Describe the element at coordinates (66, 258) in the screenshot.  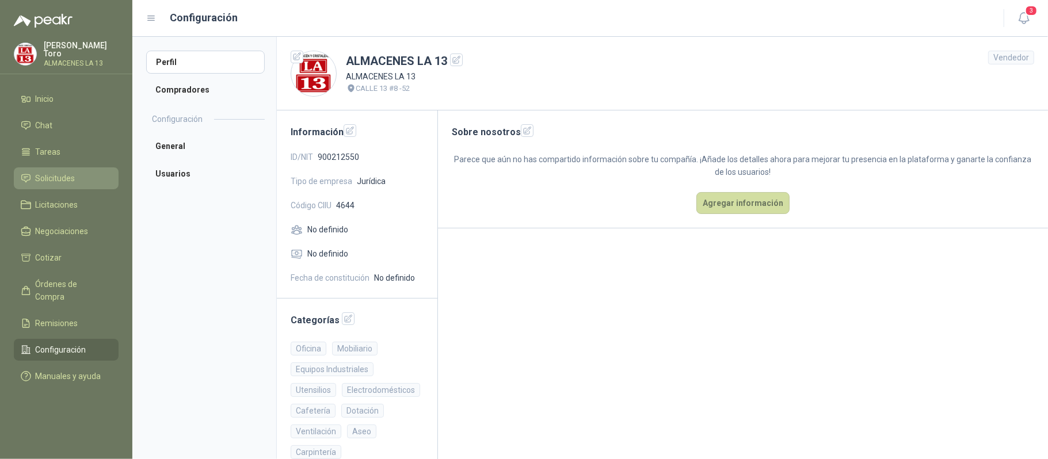
I see `a: Cotizar` at that location.